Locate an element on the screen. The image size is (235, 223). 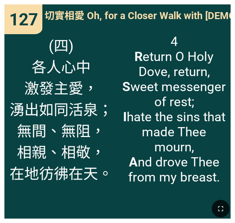
b: R is located at coordinates (138, 57).